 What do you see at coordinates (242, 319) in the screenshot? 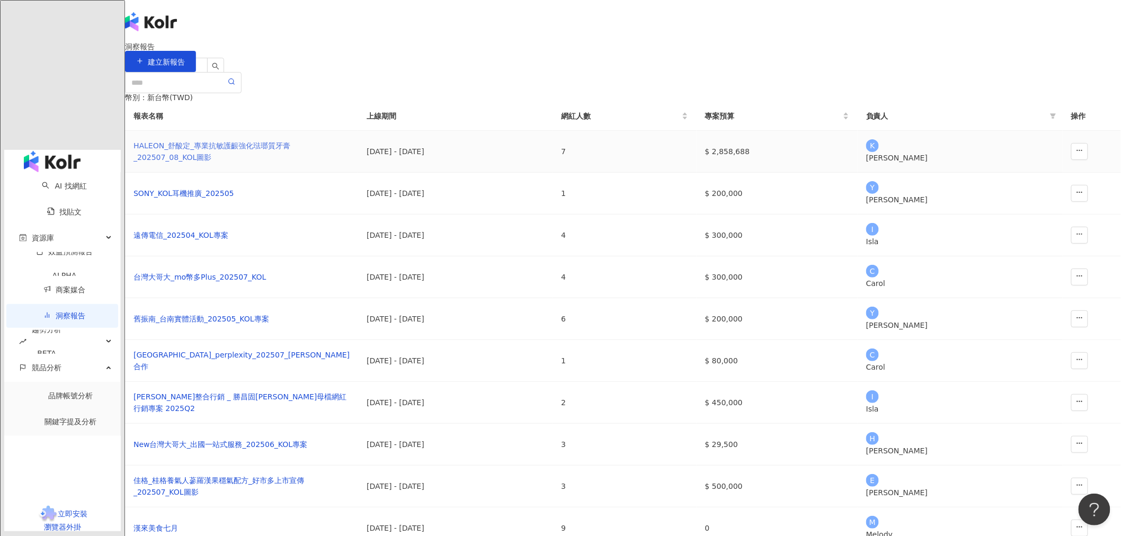
I see `a: 舊振南_台南實體活動_202505_KOL專案` at bounding box center [242, 319].